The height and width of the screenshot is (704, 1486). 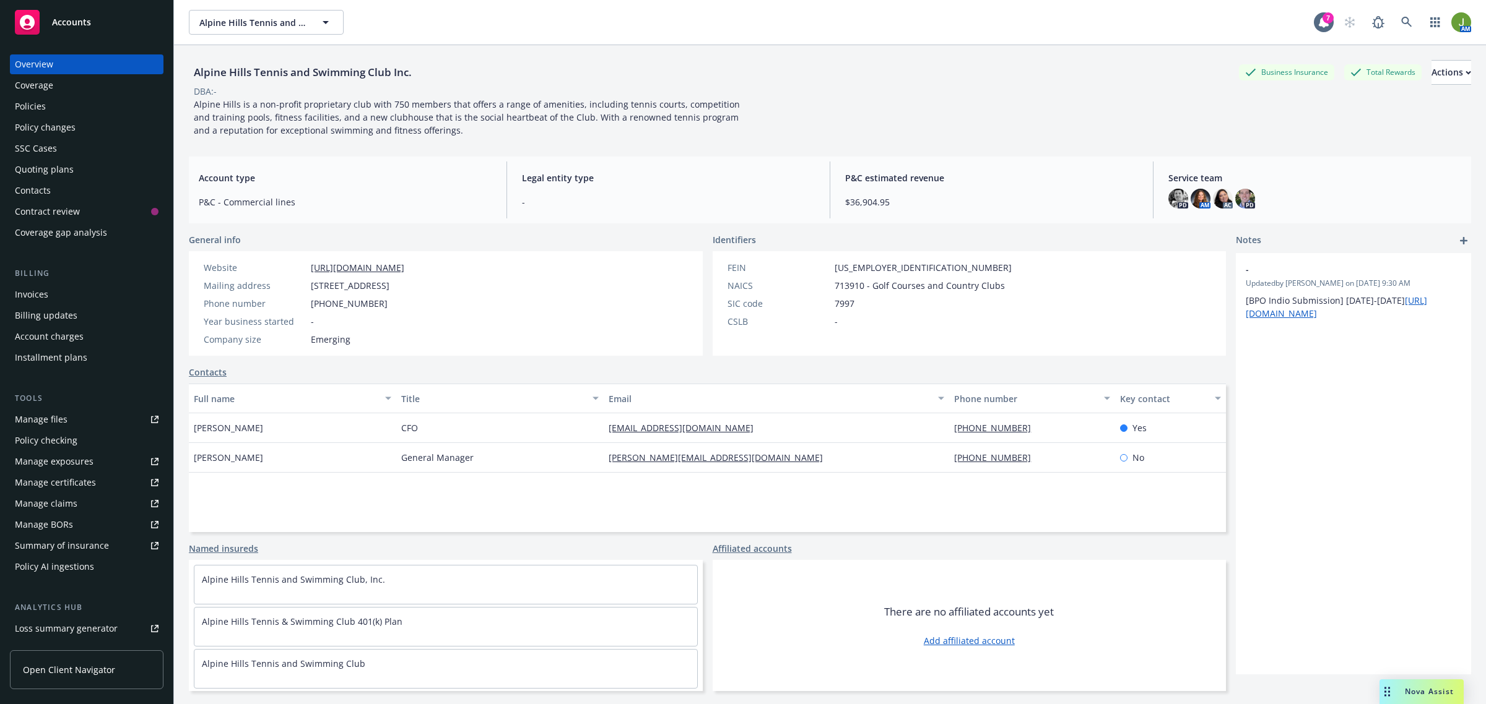 What do you see at coordinates (991, 202) in the screenshot?
I see `span: $36,904.95` at bounding box center [991, 202].